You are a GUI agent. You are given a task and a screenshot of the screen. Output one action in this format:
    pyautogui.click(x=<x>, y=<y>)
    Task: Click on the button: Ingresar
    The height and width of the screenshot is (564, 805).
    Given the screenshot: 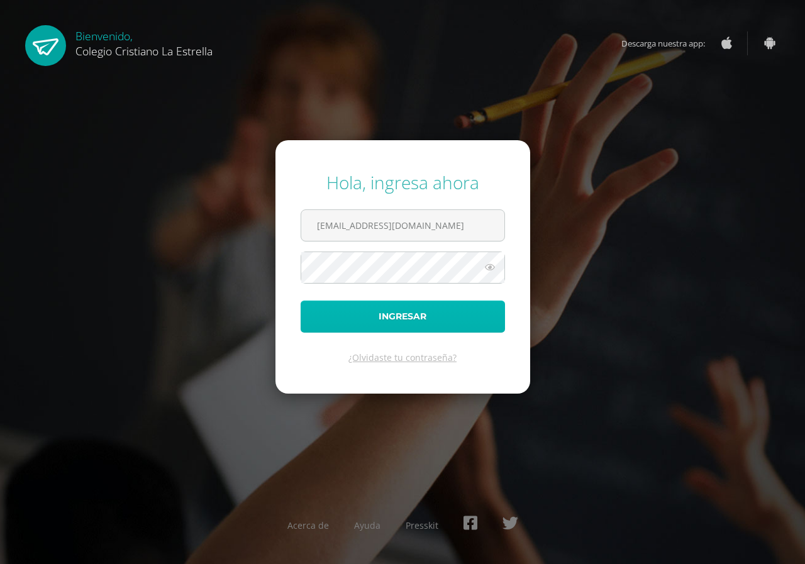 What is the action you would take?
    pyautogui.click(x=402, y=316)
    